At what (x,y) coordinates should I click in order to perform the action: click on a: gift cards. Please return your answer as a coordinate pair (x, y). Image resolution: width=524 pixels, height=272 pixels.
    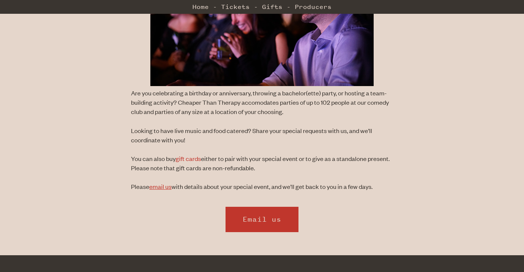
    Looking at the image, I should click on (188, 158).